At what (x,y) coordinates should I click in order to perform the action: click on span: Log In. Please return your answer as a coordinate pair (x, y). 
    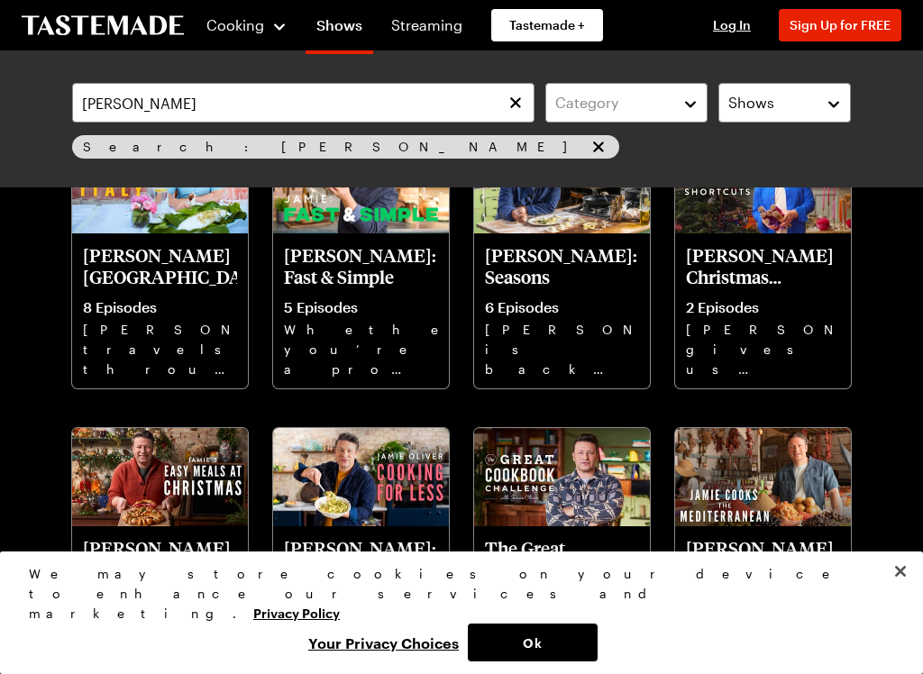
    Looking at the image, I should click on (732, 24).